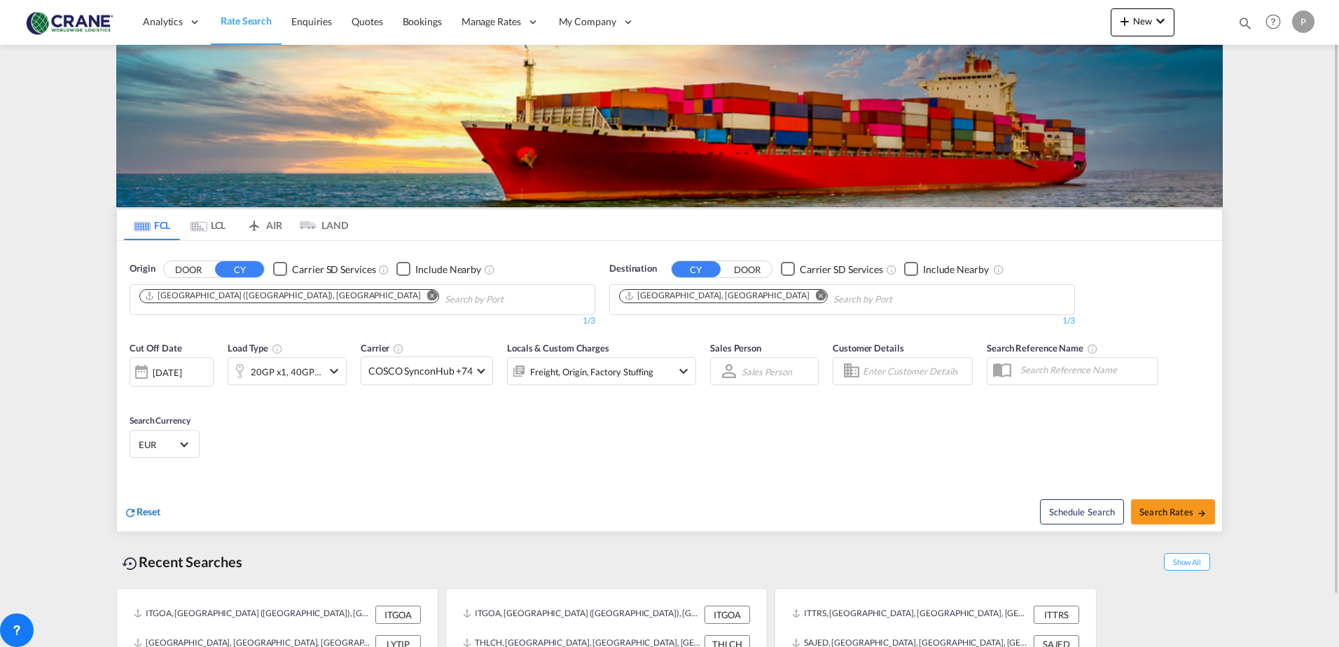 This screenshot has height=647, width=1339. I want to click on span: New, so click(1142, 21).